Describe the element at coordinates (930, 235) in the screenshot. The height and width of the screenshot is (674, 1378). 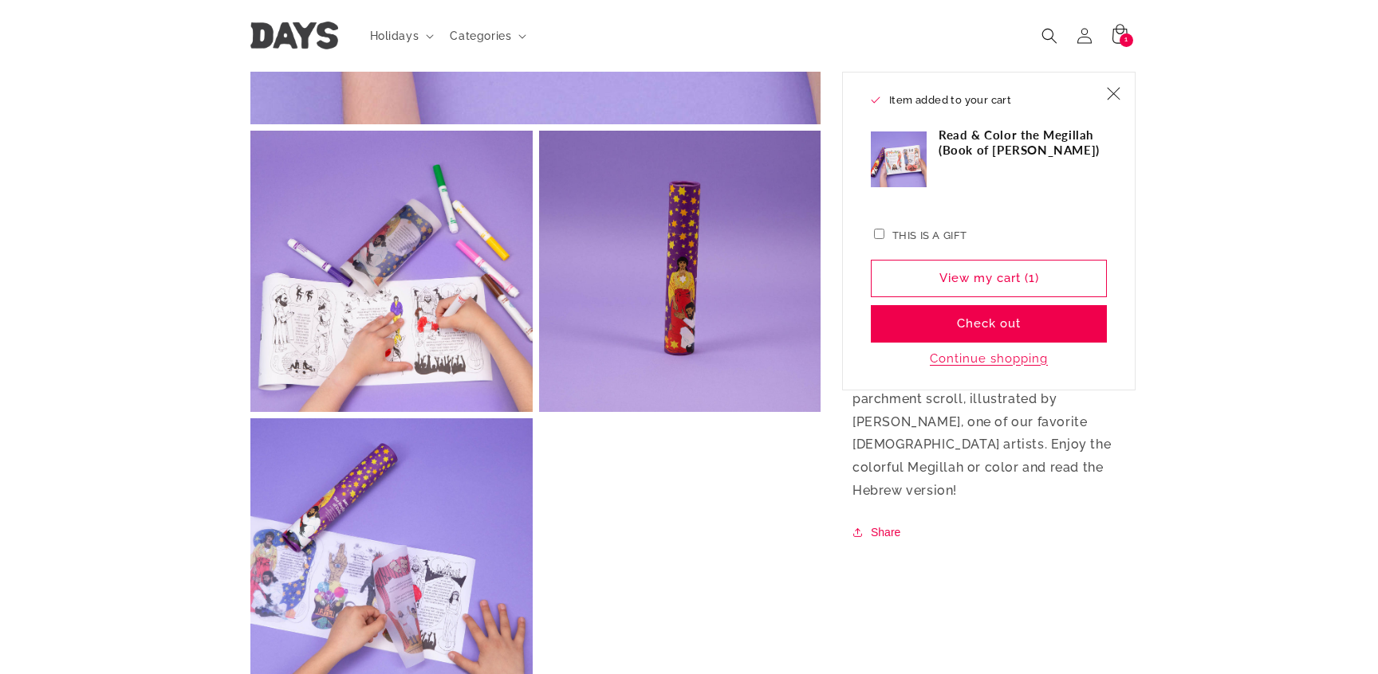
I see `label: This is a gift` at that location.